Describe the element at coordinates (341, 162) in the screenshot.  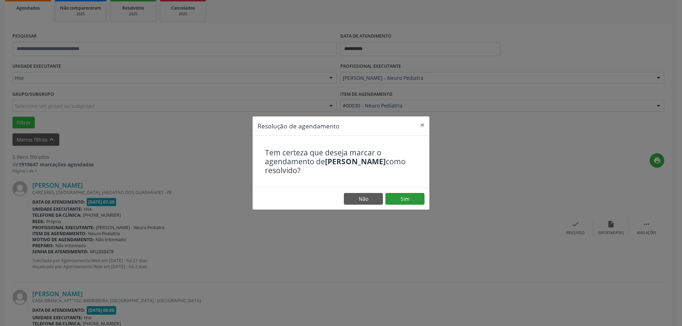
I see `h4: Tem certeza que deseja marcar o agendamento de como resolvido?` at that location.